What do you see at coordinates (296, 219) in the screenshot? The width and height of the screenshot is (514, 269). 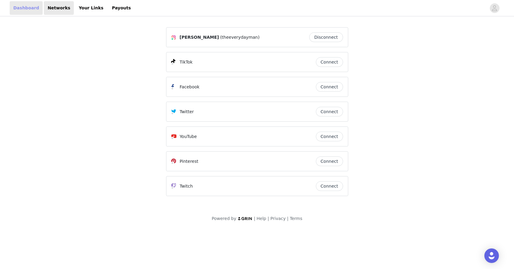 I see `a: Terms` at bounding box center [296, 219].